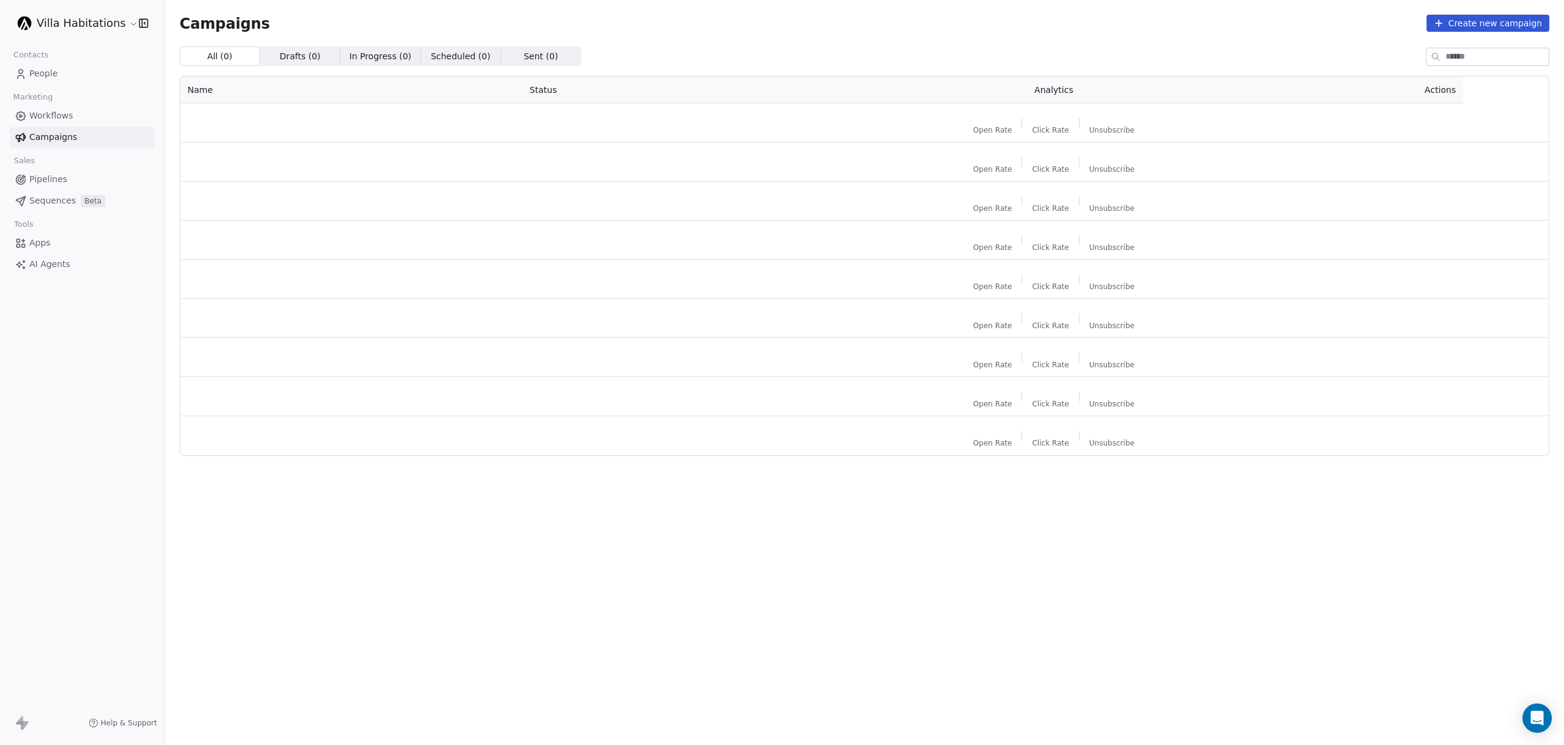 This screenshot has height=745, width=1564. What do you see at coordinates (24, 23) in the screenshot?
I see `img: villa.jpg` at bounding box center [24, 23].